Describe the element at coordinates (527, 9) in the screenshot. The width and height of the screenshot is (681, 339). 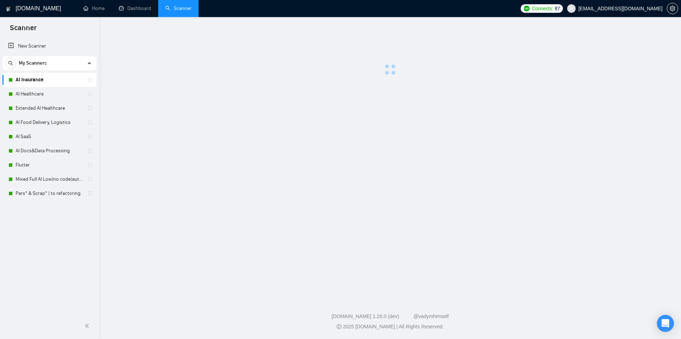
I see `img: upwork-logo.png` at that location.